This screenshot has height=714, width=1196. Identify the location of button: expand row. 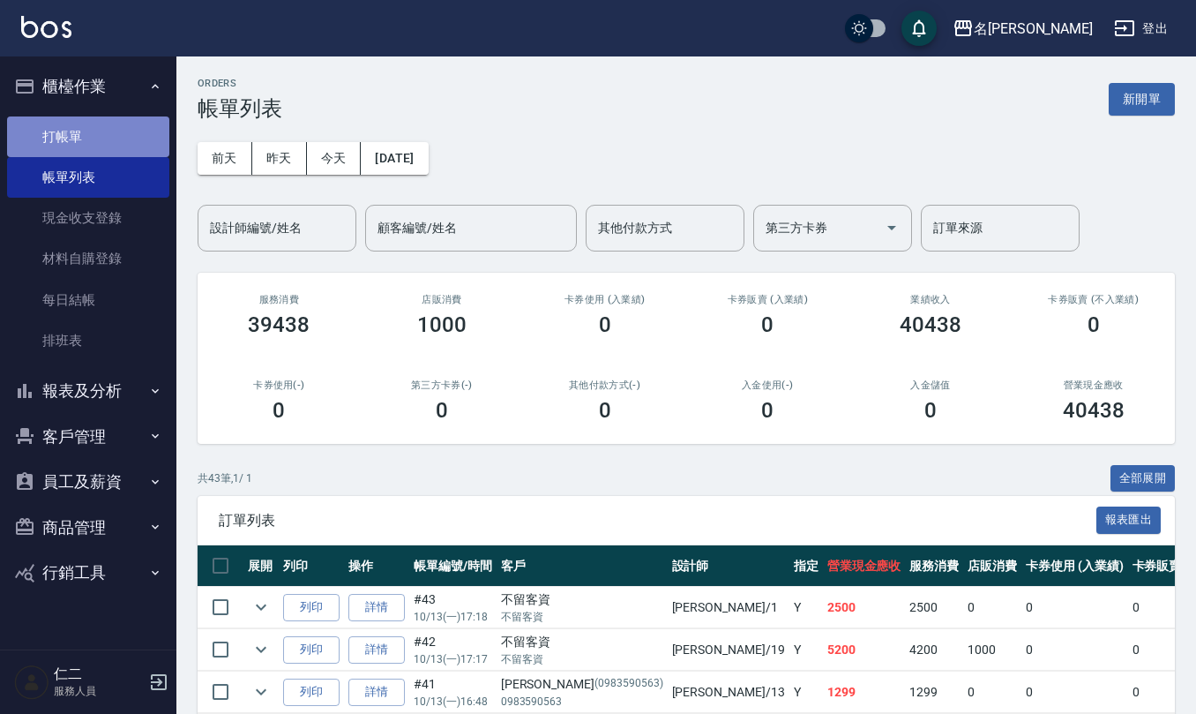
(261, 607).